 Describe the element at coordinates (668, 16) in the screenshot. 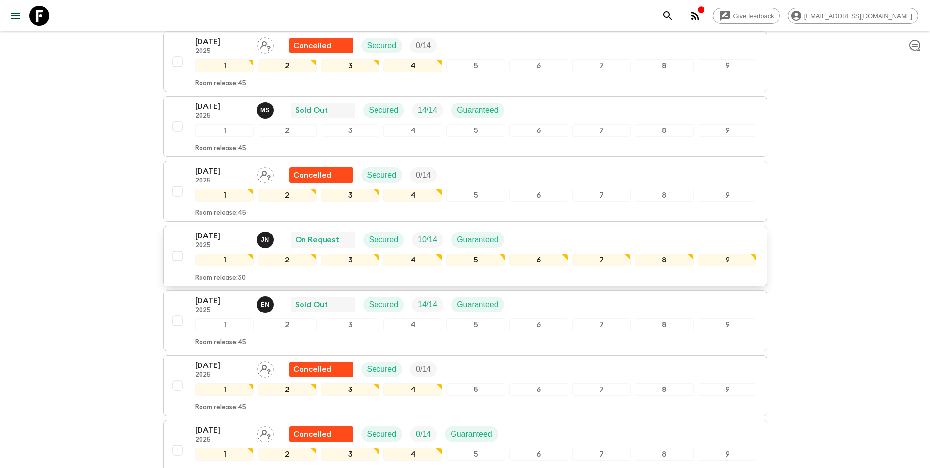

I see `button: search adventures` at that location.